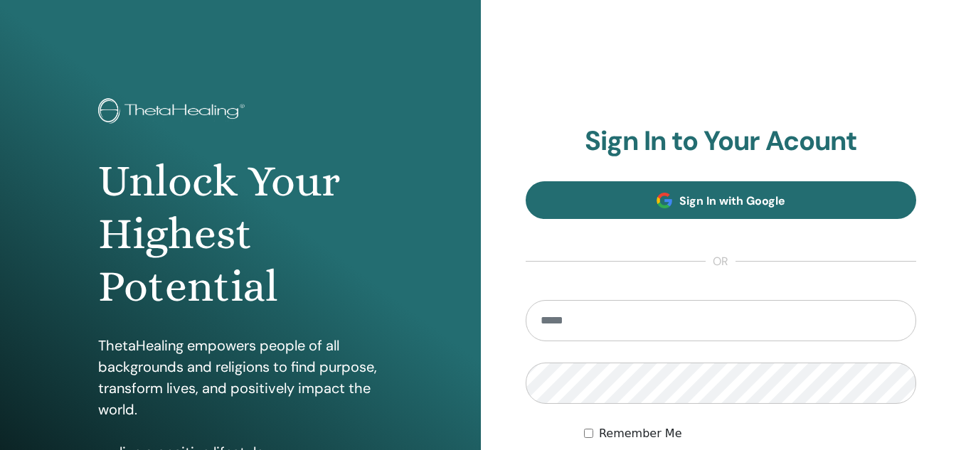  What do you see at coordinates (721, 142) in the screenshot?
I see `h2: Sign In to Your Acount` at bounding box center [721, 142].